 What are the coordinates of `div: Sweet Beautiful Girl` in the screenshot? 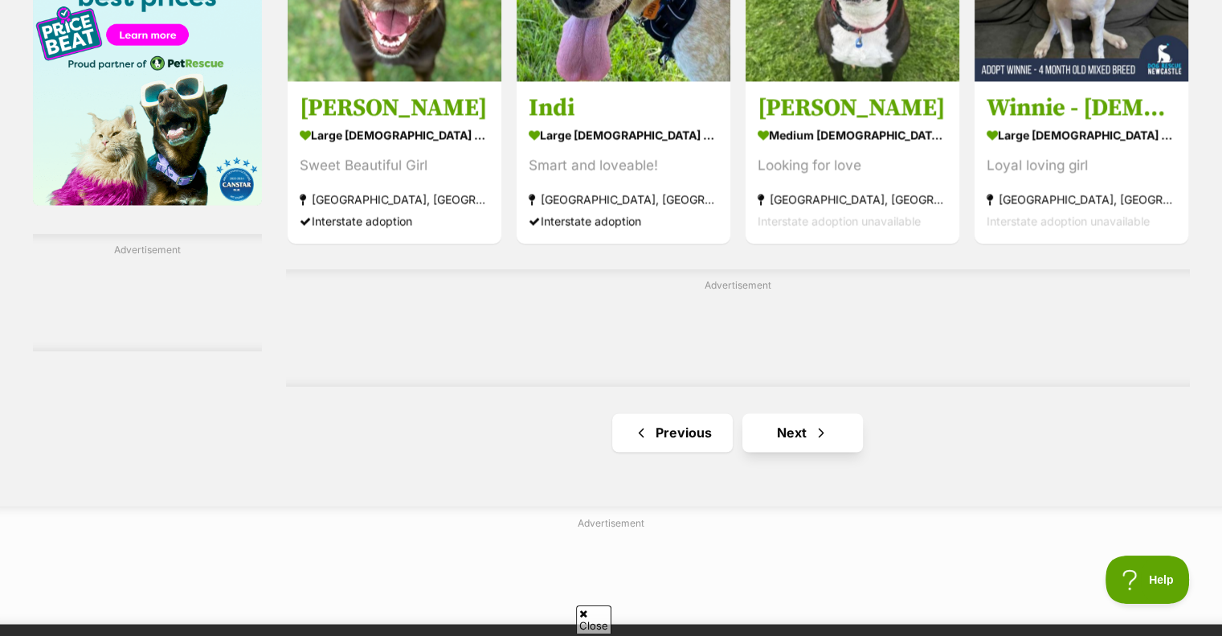 It's located at (395, 165).